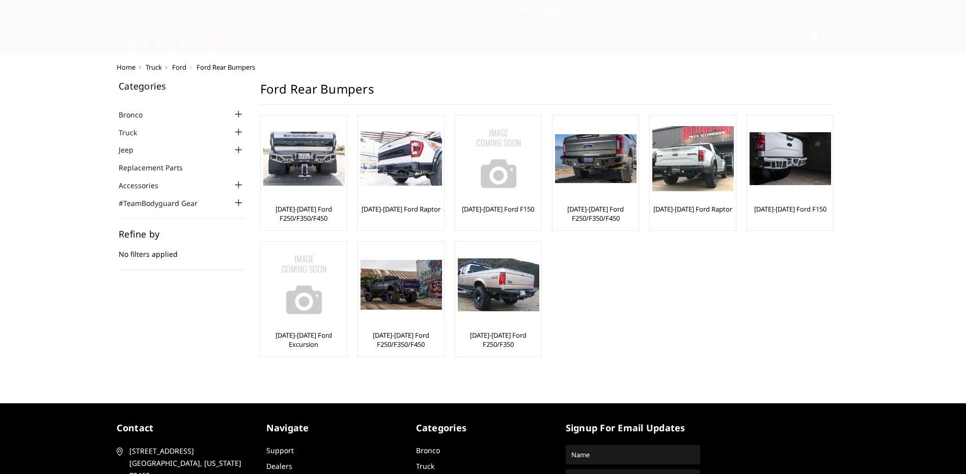 The width and height of the screenshot is (966, 474). Describe the element at coordinates (179, 67) in the screenshot. I see `span: Ford` at that location.